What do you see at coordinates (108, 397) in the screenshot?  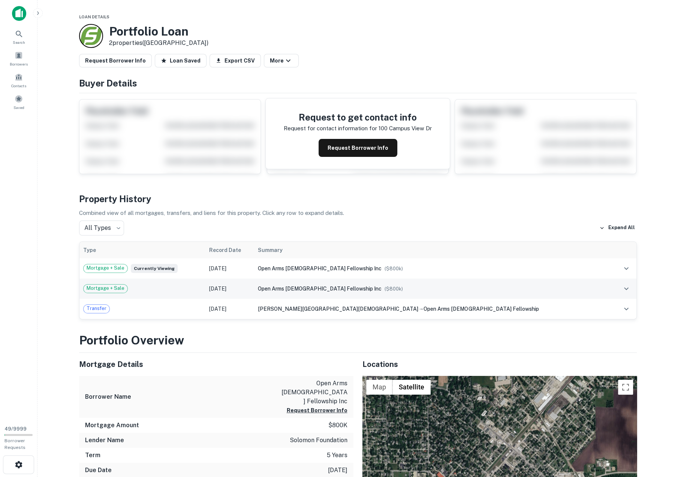 I see `h6: Borrower Name` at bounding box center [108, 397].